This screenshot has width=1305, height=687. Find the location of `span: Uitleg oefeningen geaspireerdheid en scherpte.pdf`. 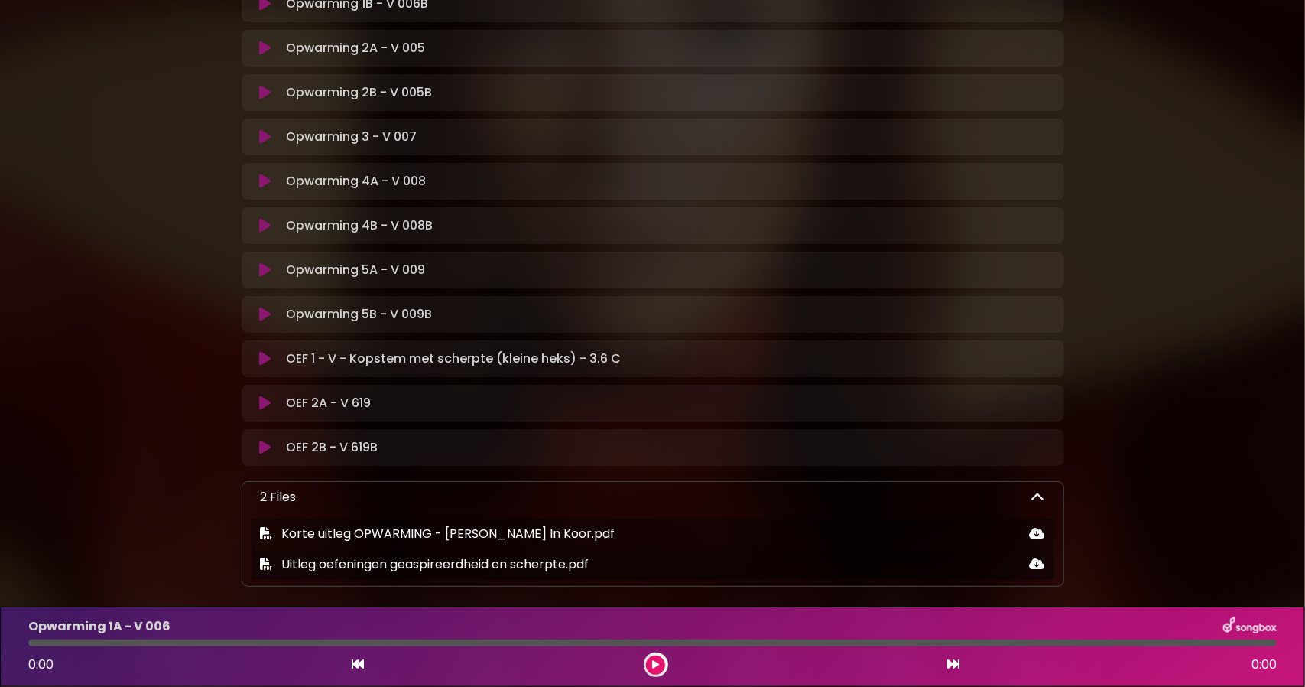

span: Uitleg oefeningen geaspireerdheid en scherpte.pdf is located at coordinates (436, 563).